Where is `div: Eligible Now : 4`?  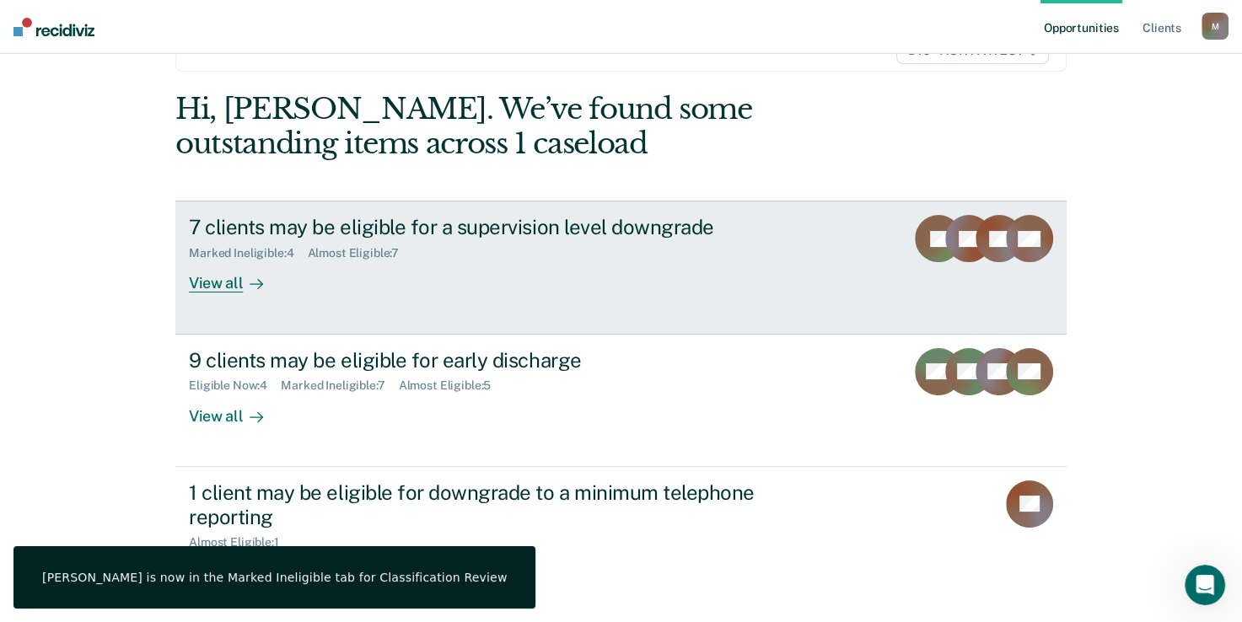
div: Eligible Now : 4 is located at coordinates (234, 385).